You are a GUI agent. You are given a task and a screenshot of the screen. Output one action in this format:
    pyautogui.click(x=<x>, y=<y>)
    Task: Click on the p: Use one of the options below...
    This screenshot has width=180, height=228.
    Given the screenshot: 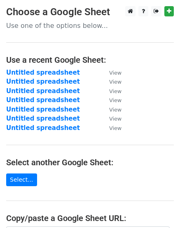 What is the action you would take?
    pyautogui.click(x=90, y=25)
    